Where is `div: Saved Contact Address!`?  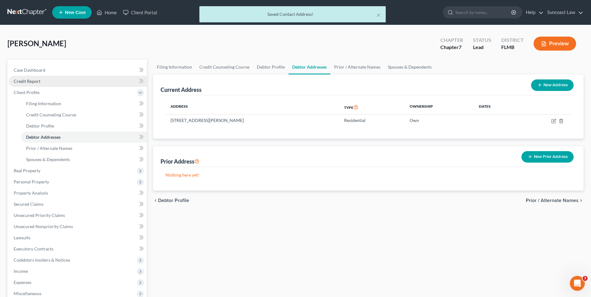 div: Saved Contact Address! is located at coordinates (293, 14).